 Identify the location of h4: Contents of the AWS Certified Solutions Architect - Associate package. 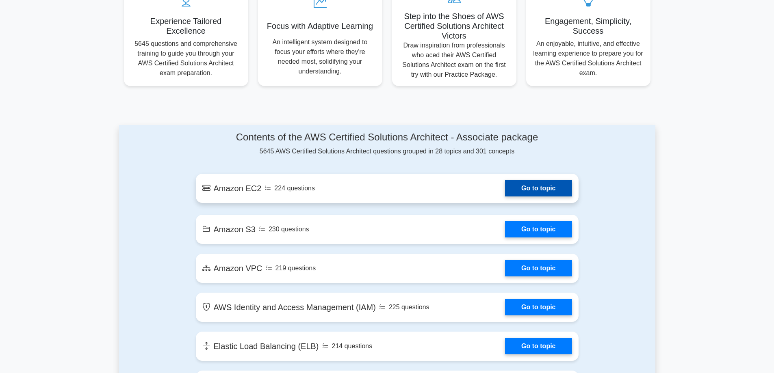
(387, 137).